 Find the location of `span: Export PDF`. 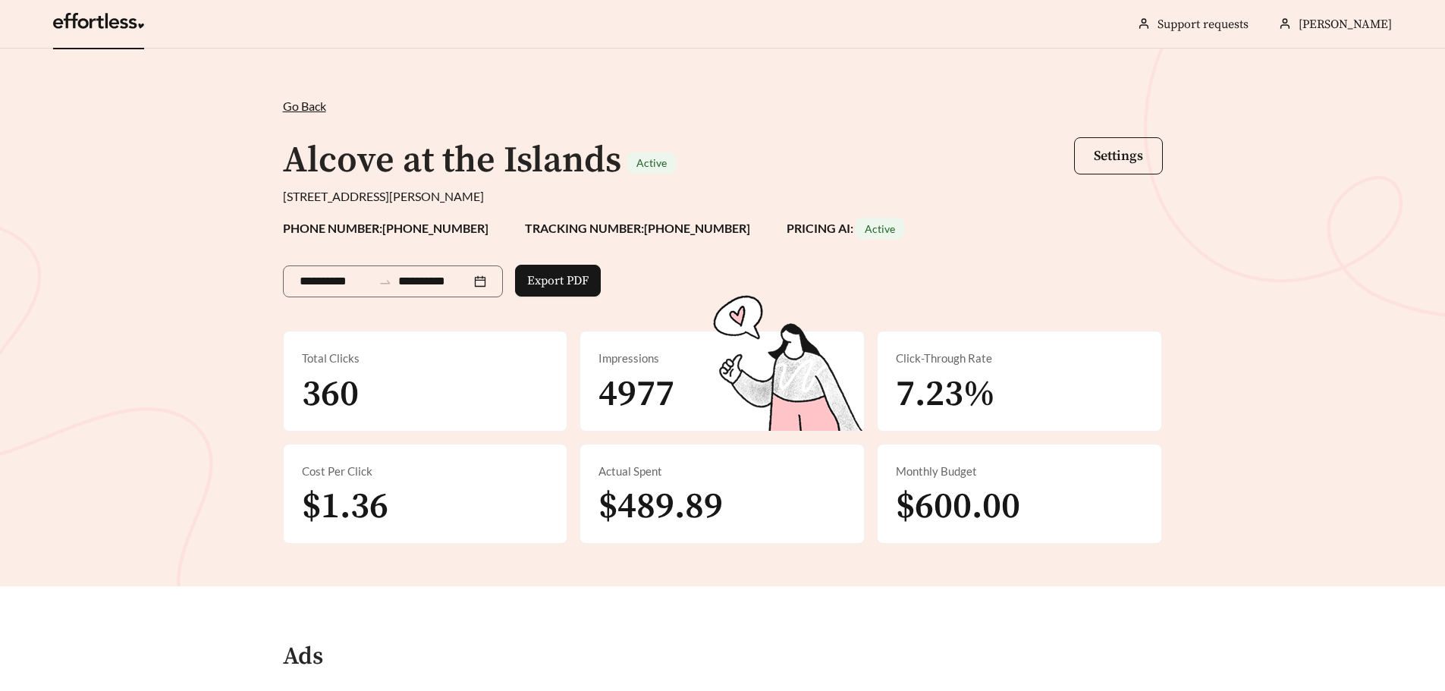

span: Export PDF is located at coordinates (558, 281).